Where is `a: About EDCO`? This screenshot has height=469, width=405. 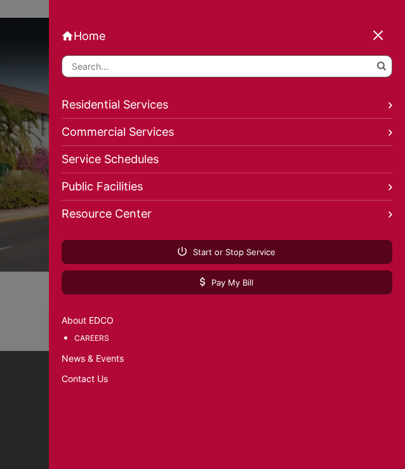 a: About EDCO is located at coordinates (226, 320).